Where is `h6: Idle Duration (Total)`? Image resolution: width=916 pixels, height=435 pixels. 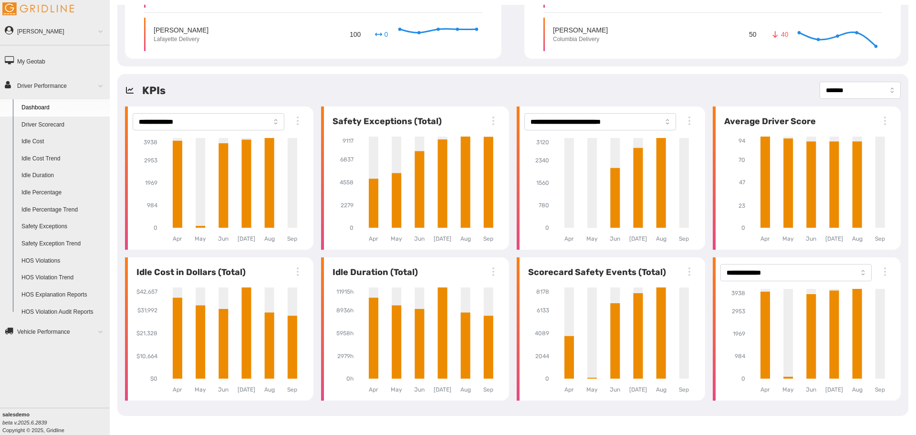
h6: Idle Duration (Total) is located at coordinates (373, 272).